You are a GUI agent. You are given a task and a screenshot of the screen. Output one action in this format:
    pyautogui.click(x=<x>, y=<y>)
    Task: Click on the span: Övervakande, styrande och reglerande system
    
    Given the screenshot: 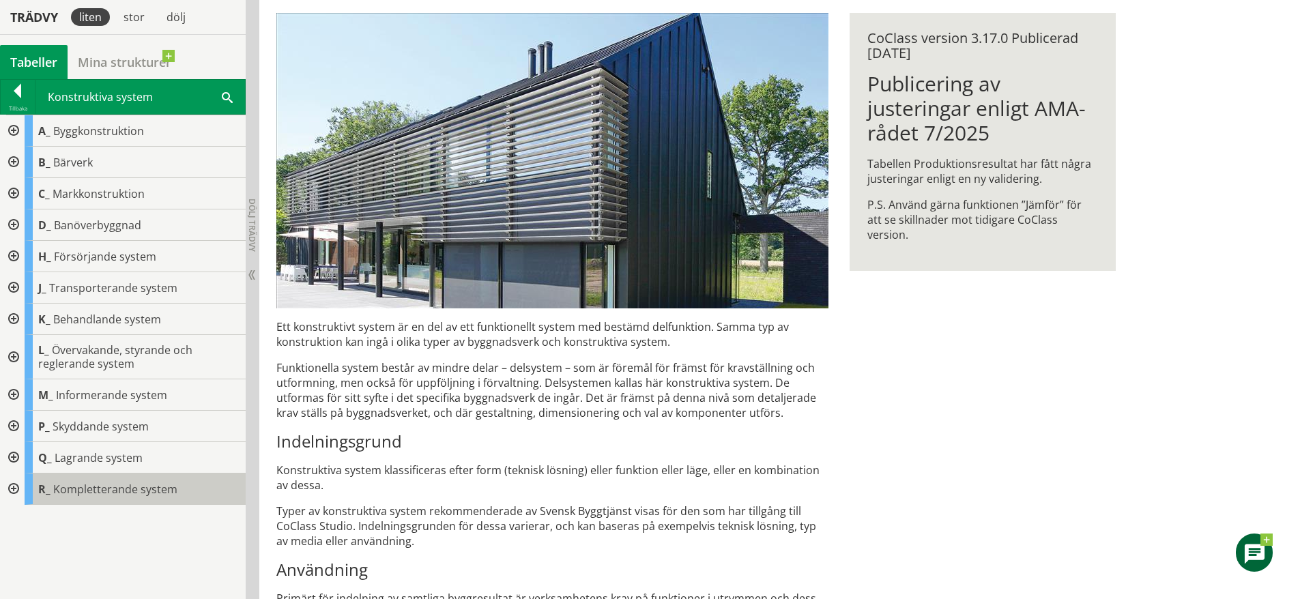 What is the action you would take?
    pyautogui.click(x=115, y=357)
    